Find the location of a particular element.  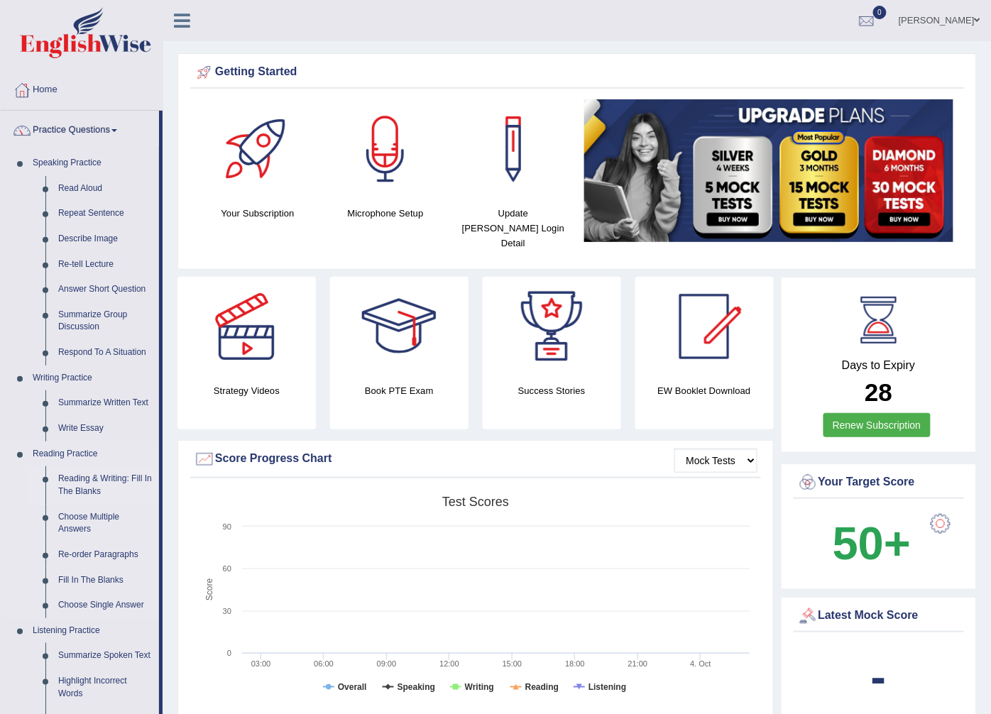

a: Renew Subscription is located at coordinates (877, 425).